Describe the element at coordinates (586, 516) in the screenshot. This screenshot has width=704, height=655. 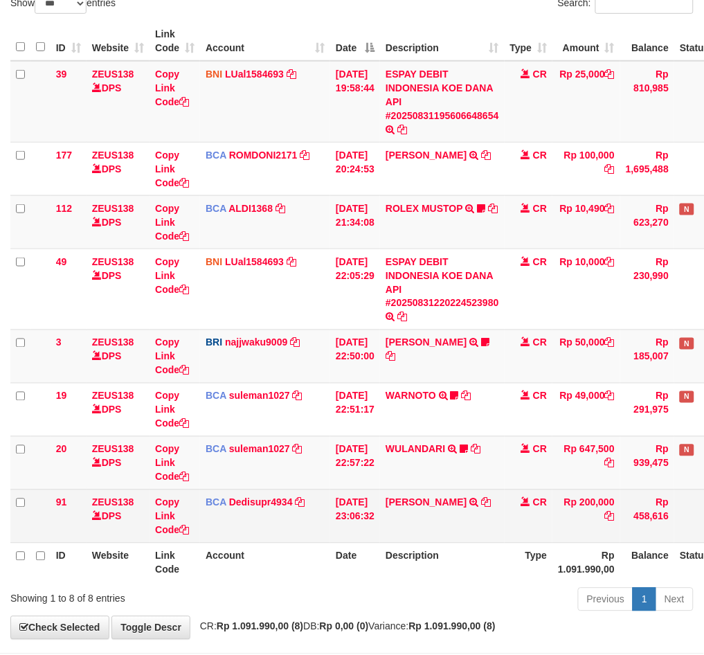
I see `td: Rp 200,000` at that location.